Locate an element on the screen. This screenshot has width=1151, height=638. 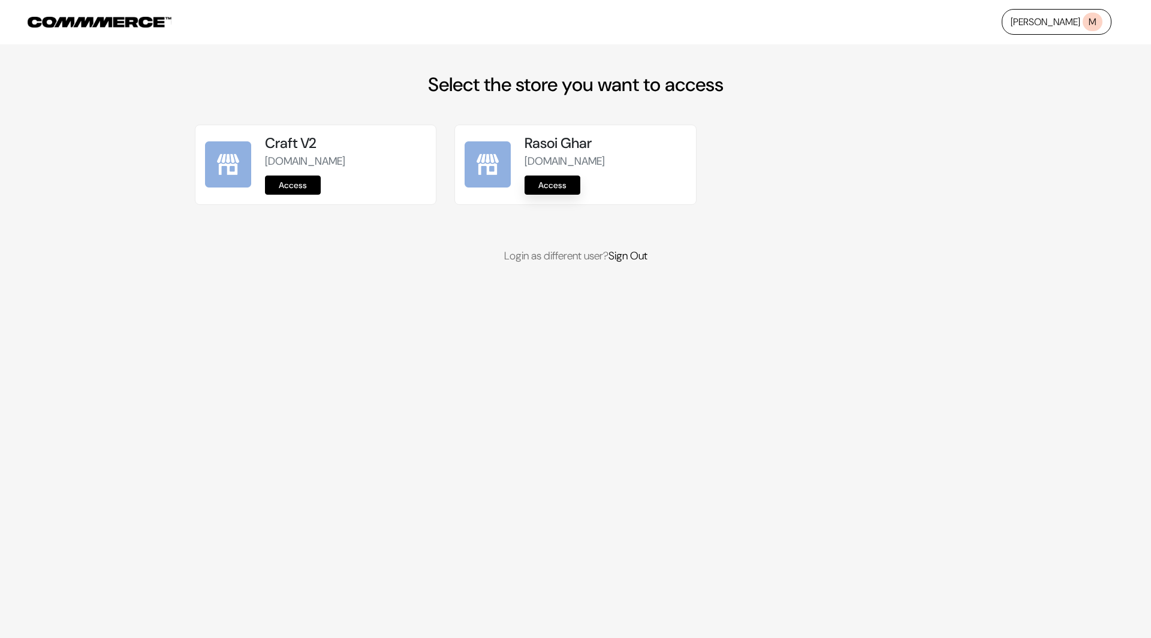
img: Rasoi Ghar is located at coordinates (487, 164).